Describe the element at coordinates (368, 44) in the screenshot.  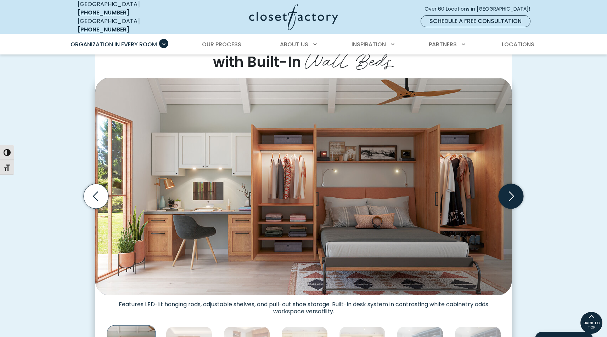
I see `span: Inspiration` at that location.